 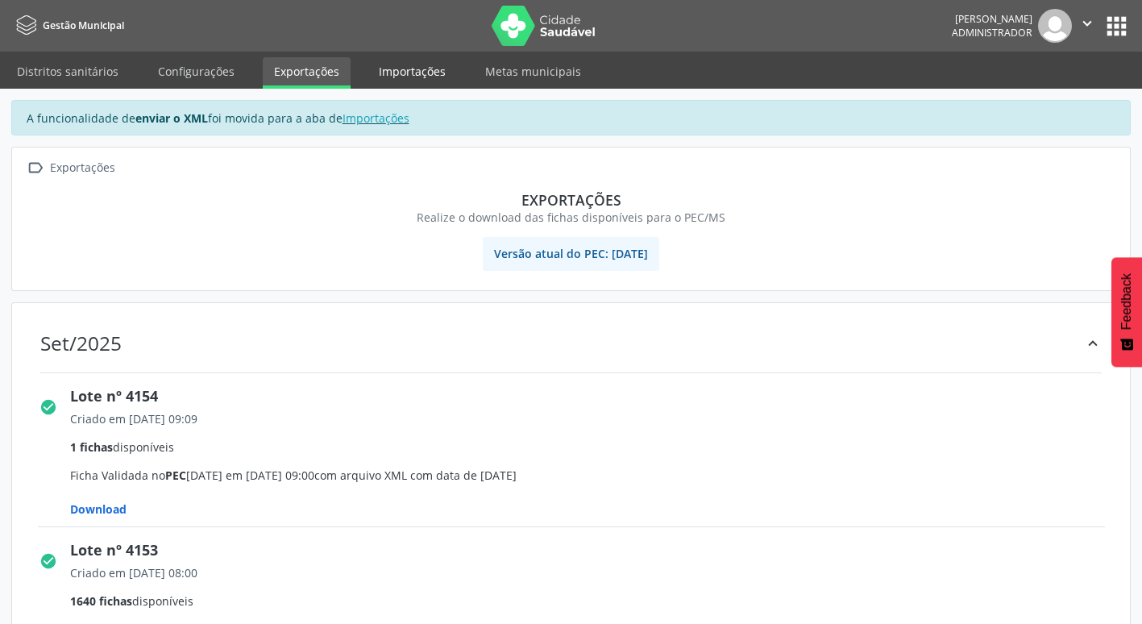 What do you see at coordinates (91, 447) in the screenshot?
I see `span: 1 fichas` at bounding box center [91, 447].